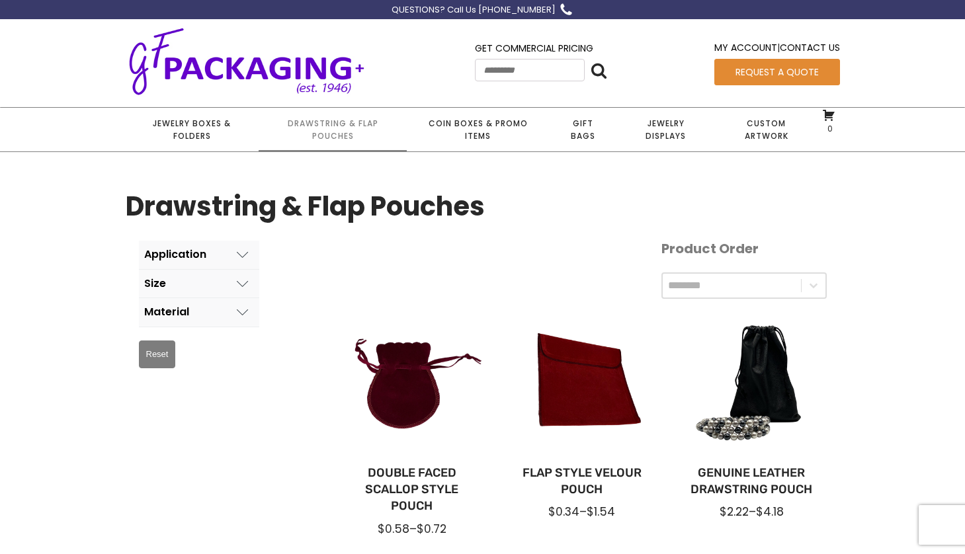  What do you see at coordinates (563, 512) in the screenshot?
I see `span: $0.34` at bounding box center [563, 512].